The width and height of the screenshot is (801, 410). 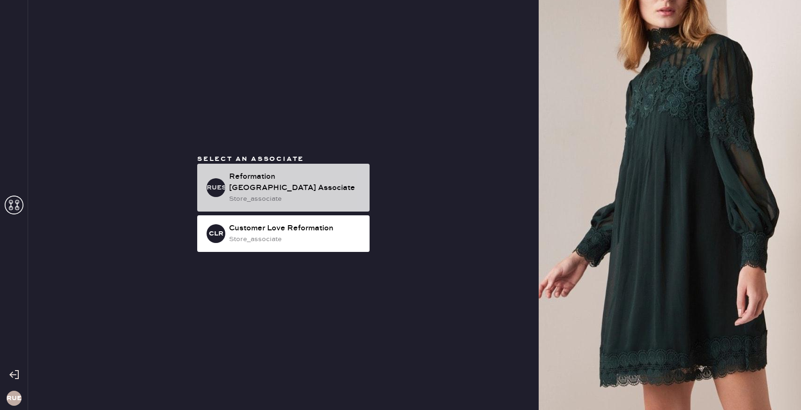 I want to click on div: Customer Love Reformation, so click(x=296, y=228).